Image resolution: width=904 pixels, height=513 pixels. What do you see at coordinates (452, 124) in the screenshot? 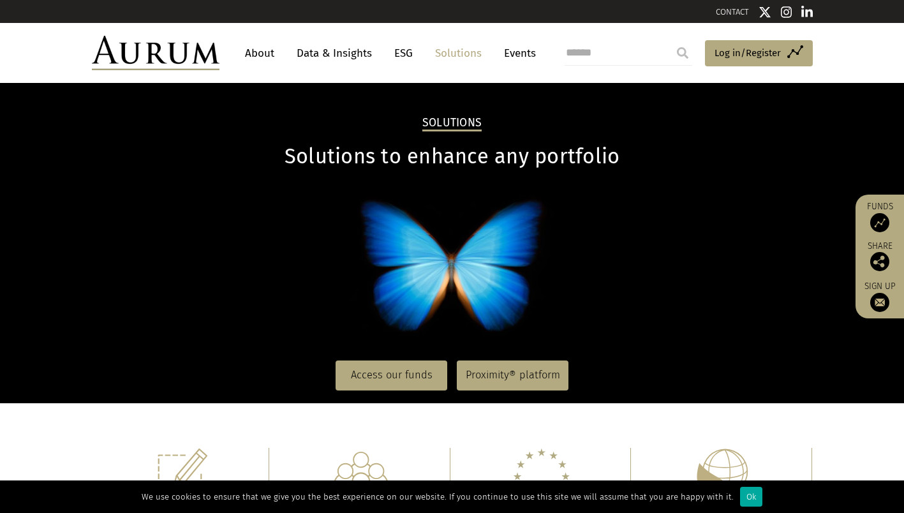
I see `h2: Solutions` at bounding box center [452, 124].